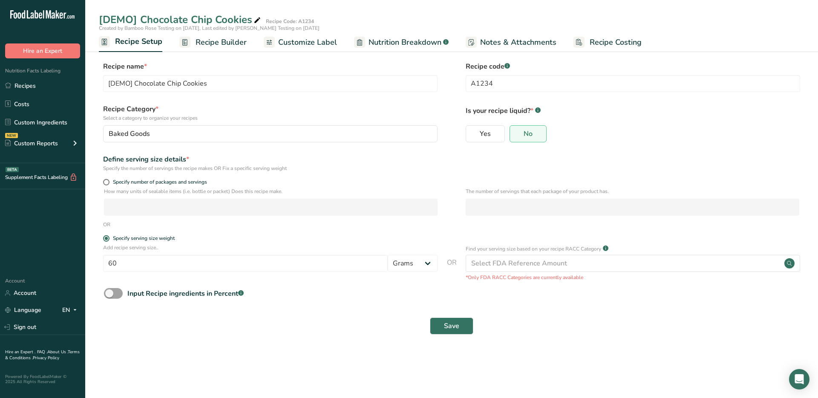 Image resolution: width=818 pixels, height=398 pixels. What do you see at coordinates (633, 110) in the screenshot?
I see `p: Is your recipe liquid?` at bounding box center [633, 110].